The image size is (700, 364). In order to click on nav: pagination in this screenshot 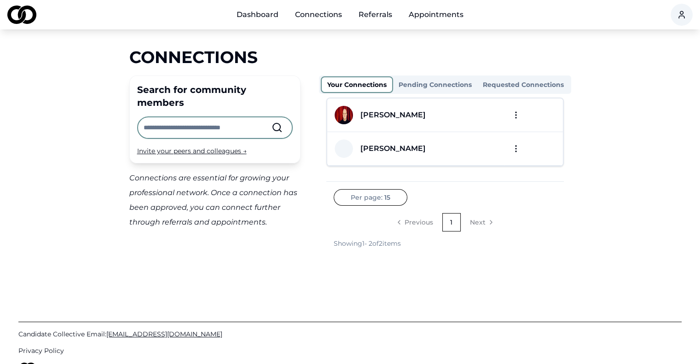, I will do `click(445, 222)`.